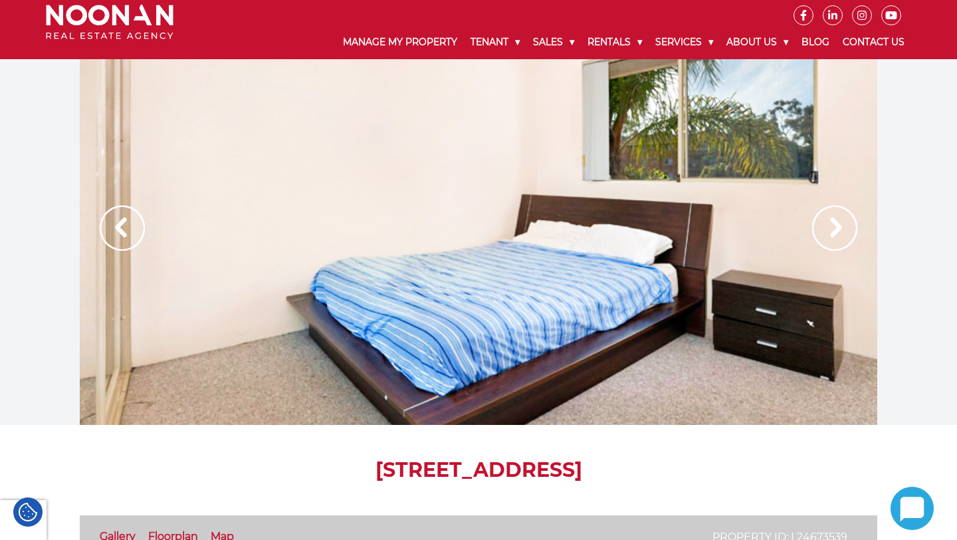 The width and height of the screenshot is (957, 540). What do you see at coordinates (28, 512) in the screenshot?
I see `div: Cookie Settings` at bounding box center [28, 512].